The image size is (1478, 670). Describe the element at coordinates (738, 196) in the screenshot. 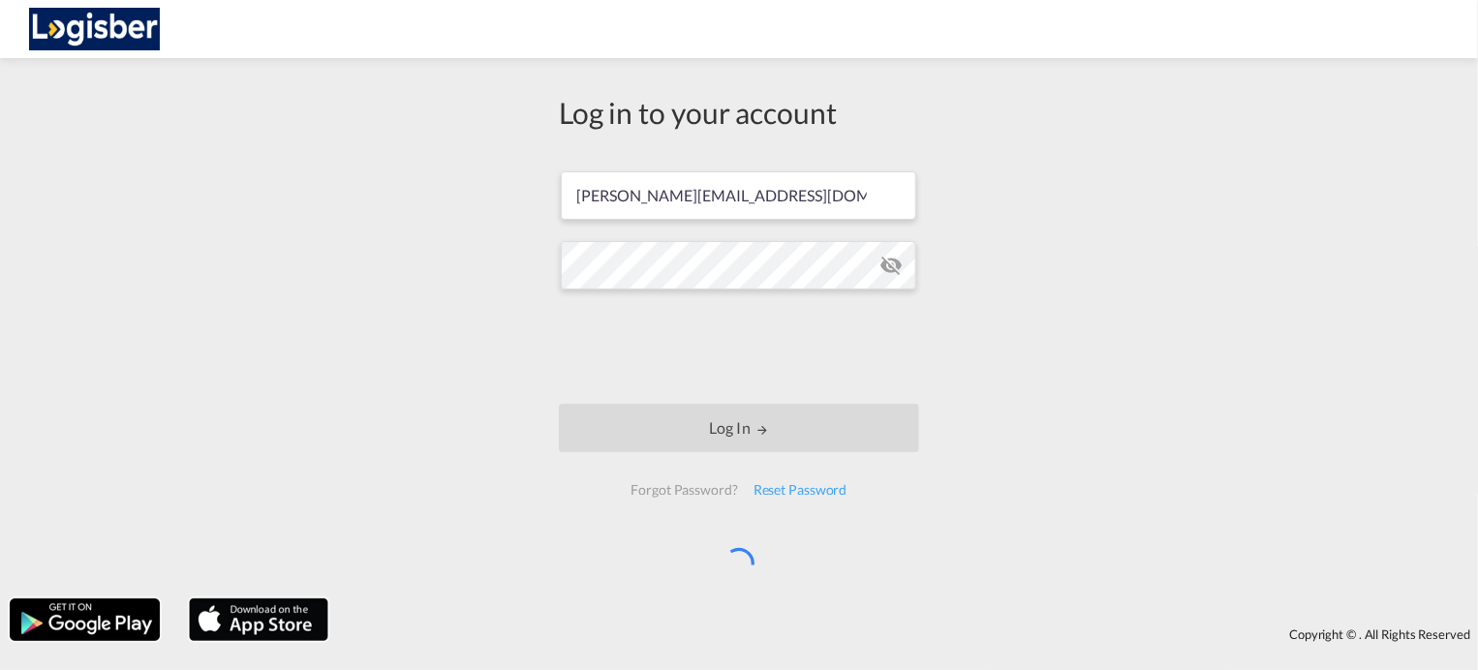

I see `input: Enter email/phone number` at that location.